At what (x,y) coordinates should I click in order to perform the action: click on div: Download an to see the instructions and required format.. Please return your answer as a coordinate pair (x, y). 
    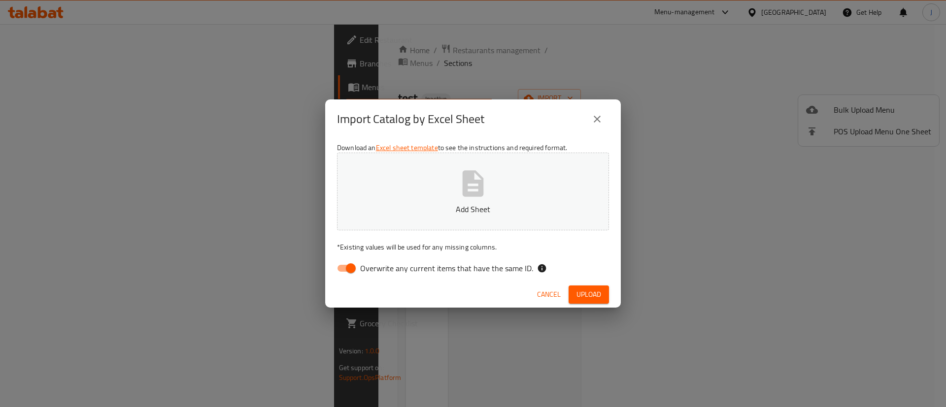
    Looking at the image, I should click on (473, 210).